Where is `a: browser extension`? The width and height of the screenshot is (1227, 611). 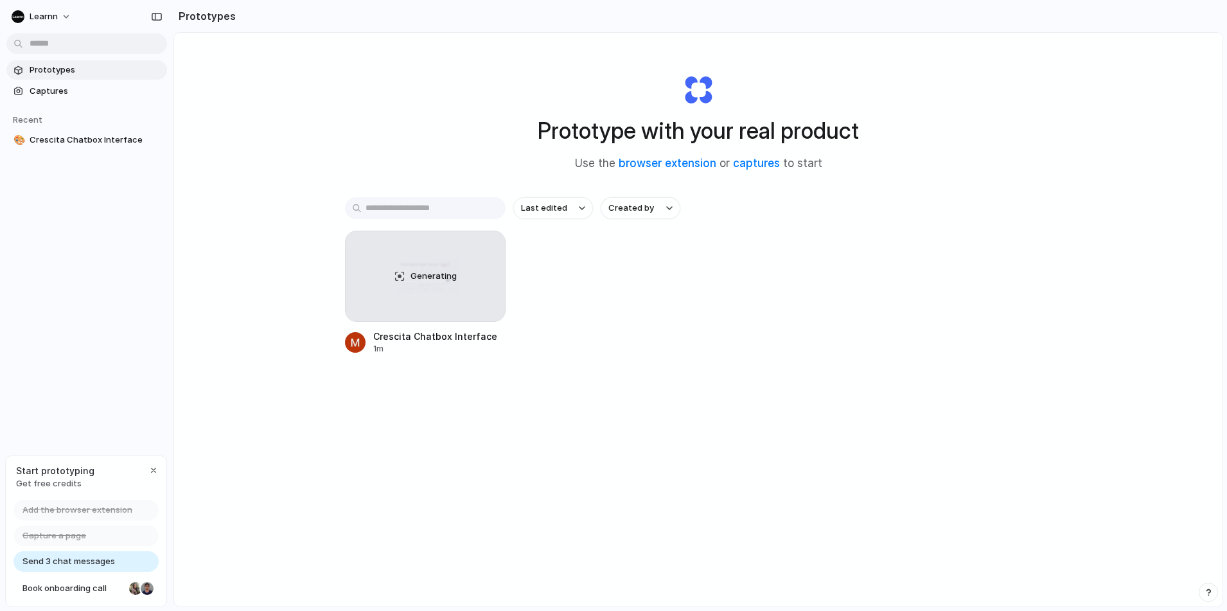 a: browser extension is located at coordinates (668, 163).